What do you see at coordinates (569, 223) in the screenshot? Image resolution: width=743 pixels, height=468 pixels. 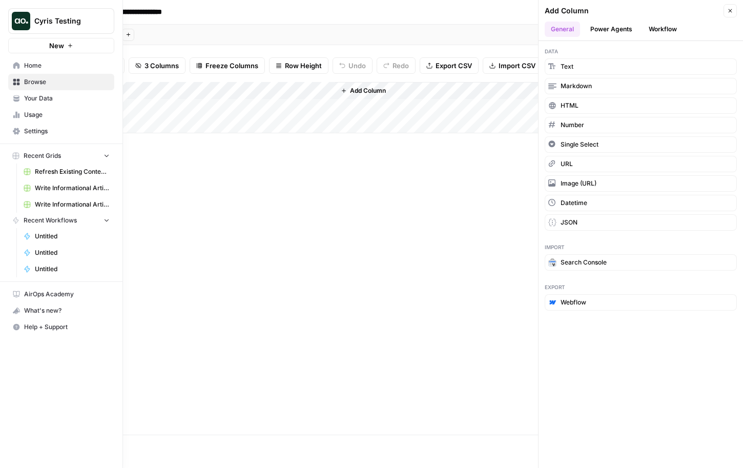 I see `span: JSON` at bounding box center [569, 223].